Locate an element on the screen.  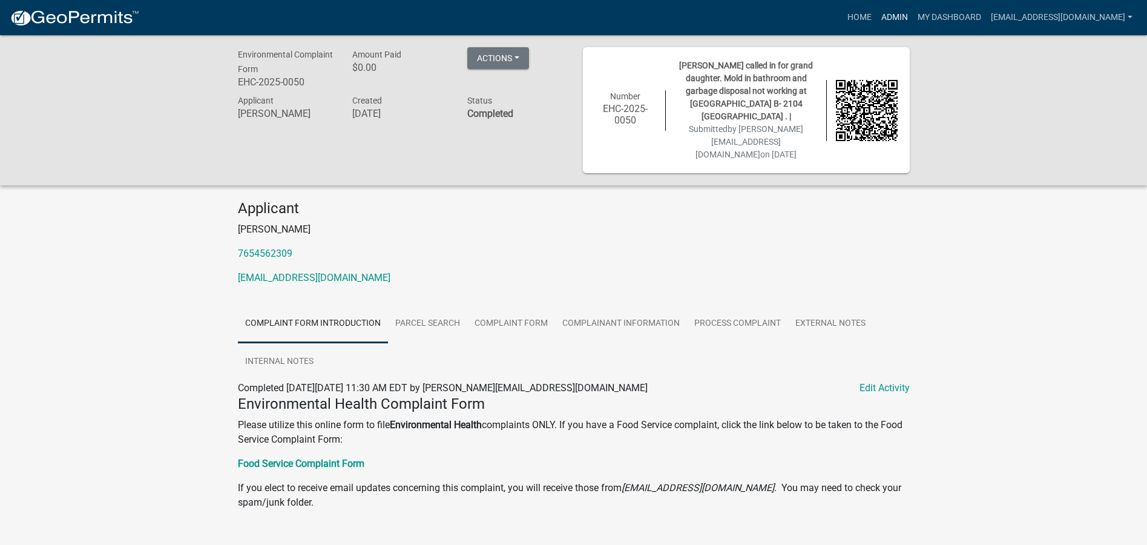
span: Created is located at coordinates (367, 101).